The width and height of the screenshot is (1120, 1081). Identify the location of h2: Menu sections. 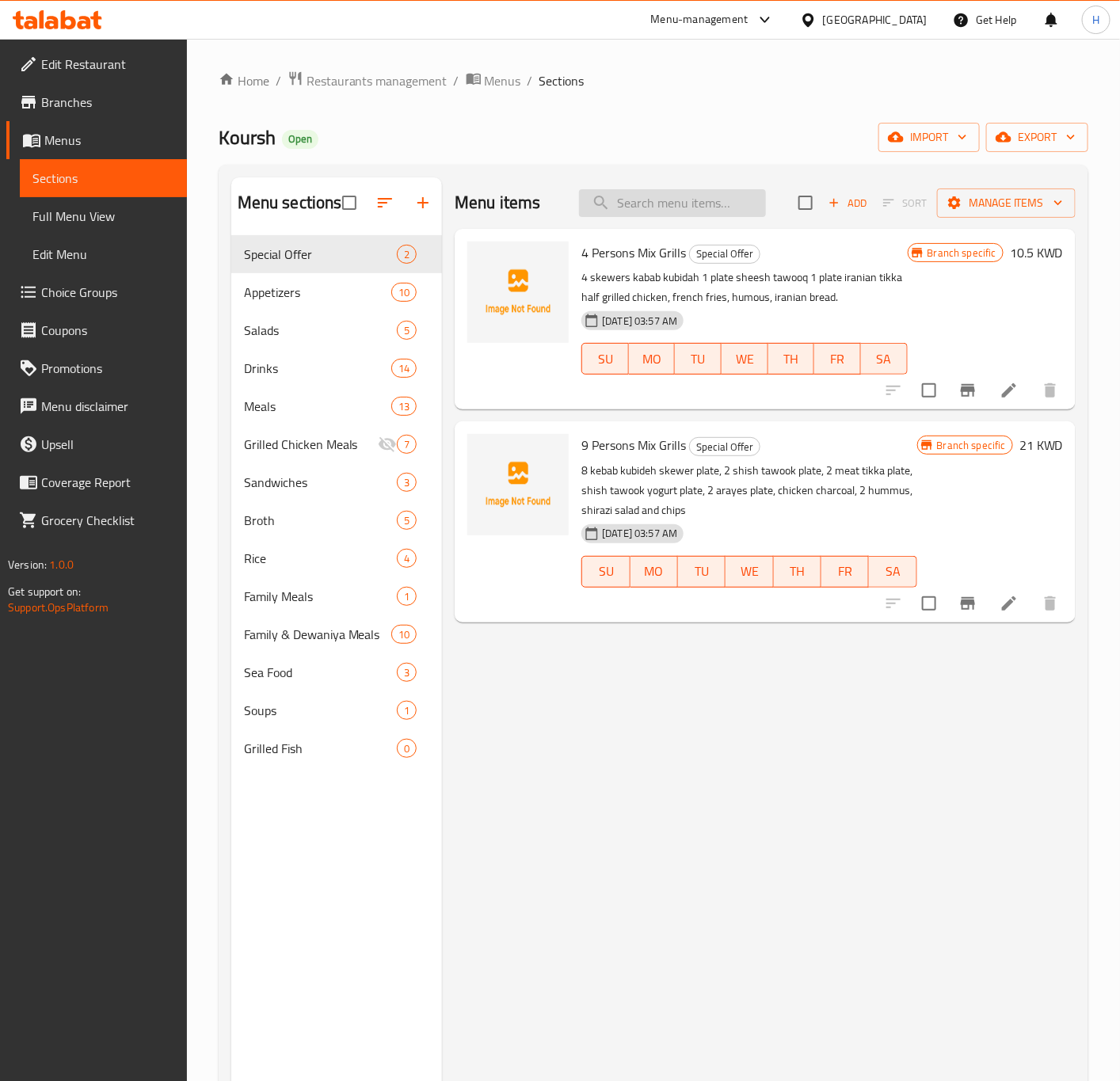
(290, 203).